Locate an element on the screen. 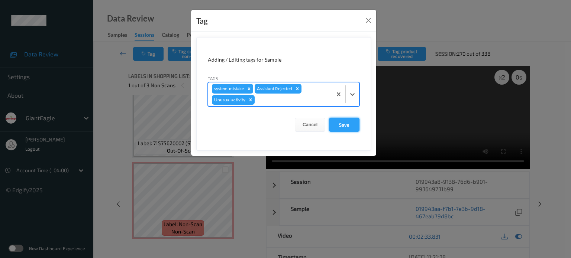 The image size is (571, 258). div: Assistant Rejected is located at coordinates (274, 89).